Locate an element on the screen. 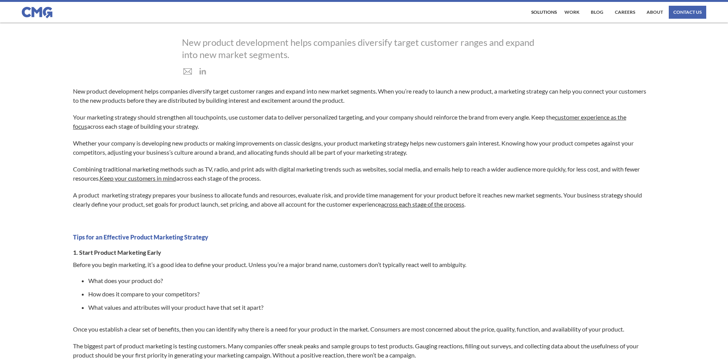 The width and height of the screenshot is (728, 364). li: How does it compare to your competitors? is located at coordinates (368, 294).